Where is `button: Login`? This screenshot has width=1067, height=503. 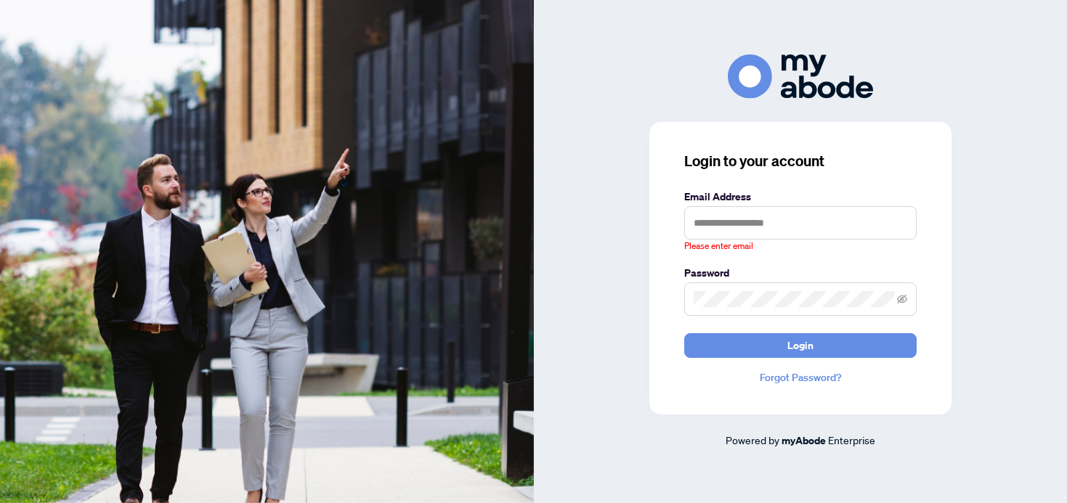 button: Login is located at coordinates (801, 346).